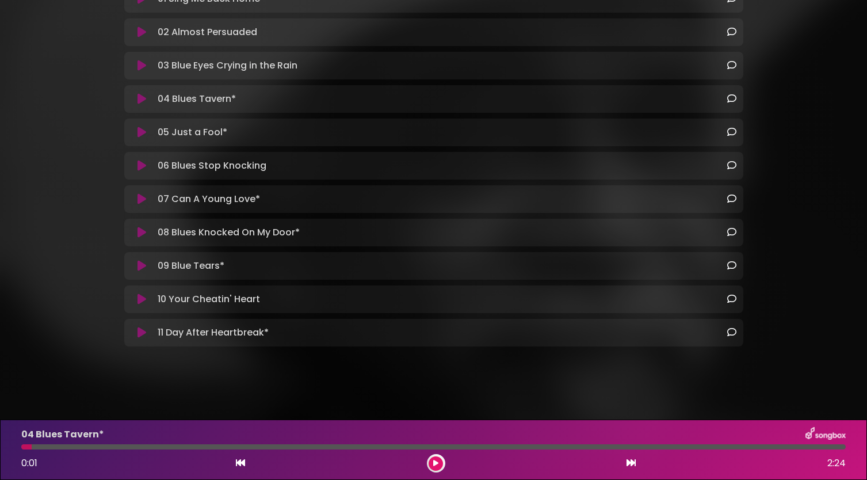 This screenshot has width=867, height=480. Describe the element at coordinates (197, 99) in the screenshot. I see `p: 04 Blues Tavern*` at that location.